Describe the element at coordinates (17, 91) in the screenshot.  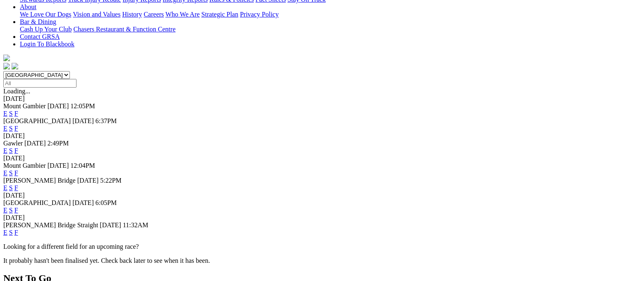
I see `span: Loading...` at that location.